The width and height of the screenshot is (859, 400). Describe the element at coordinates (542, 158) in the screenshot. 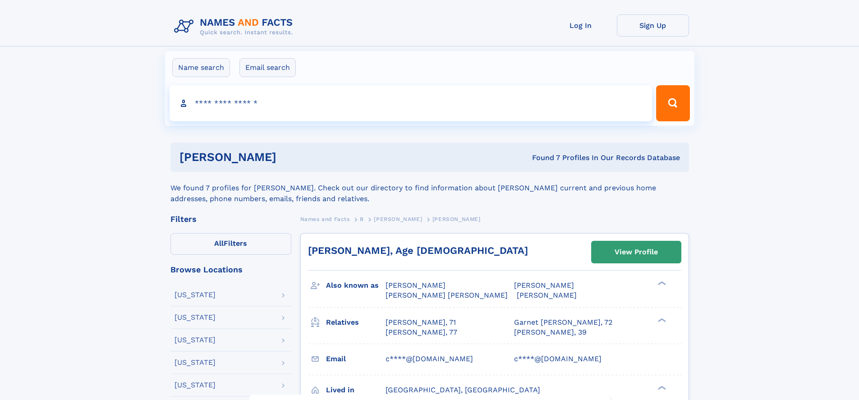

I see `div: Found 7 Profiles In Our Records Database` at that location.